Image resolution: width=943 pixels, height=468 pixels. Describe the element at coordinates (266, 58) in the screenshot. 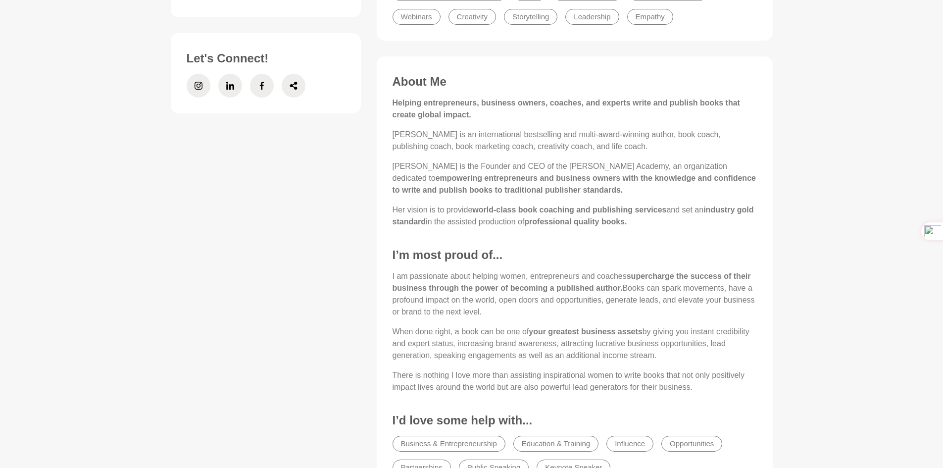

I see `h3: Let's Connect!` at that location.